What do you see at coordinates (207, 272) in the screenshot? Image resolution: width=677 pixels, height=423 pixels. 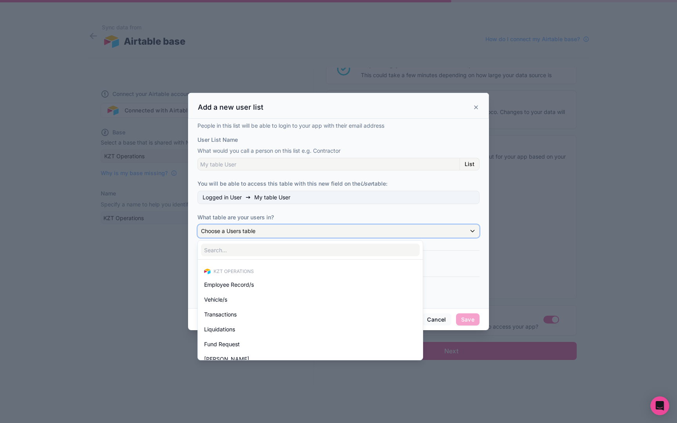 I see `img: Airtable Logo` at bounding box center [207, 272].